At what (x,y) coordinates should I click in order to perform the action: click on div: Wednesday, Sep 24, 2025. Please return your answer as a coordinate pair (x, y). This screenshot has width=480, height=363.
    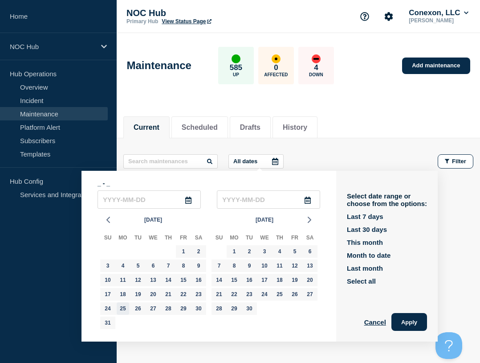
    Looking at the image, I should click on (265, 294).